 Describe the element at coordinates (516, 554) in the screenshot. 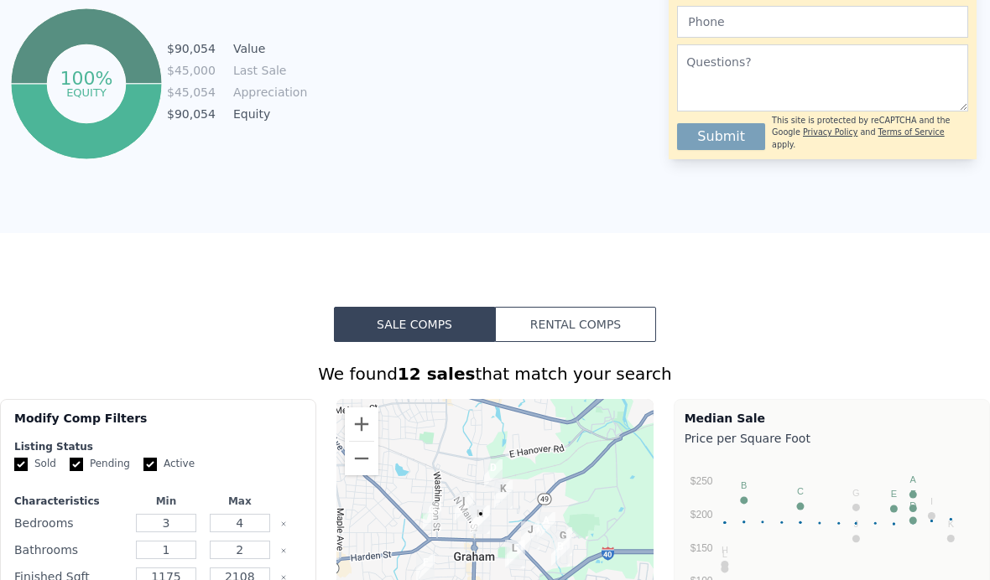

I see `div: 515 Oakwood Ln` at that location.